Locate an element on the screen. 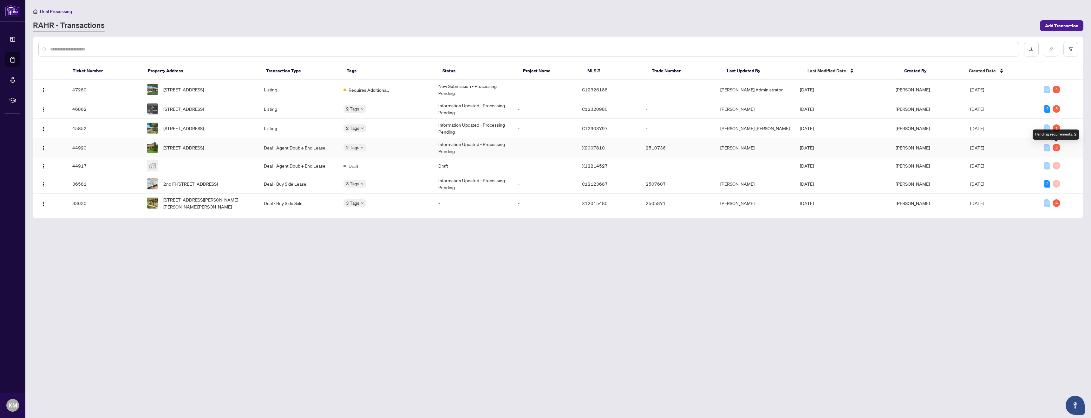 The height and width of the screenshot is (418, 1091). td: 2505871 is located at coordinates (677, 203).